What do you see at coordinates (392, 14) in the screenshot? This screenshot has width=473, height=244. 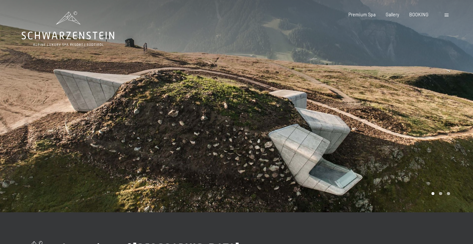 I see `a: Gallery` at bounding box center [392, 14].